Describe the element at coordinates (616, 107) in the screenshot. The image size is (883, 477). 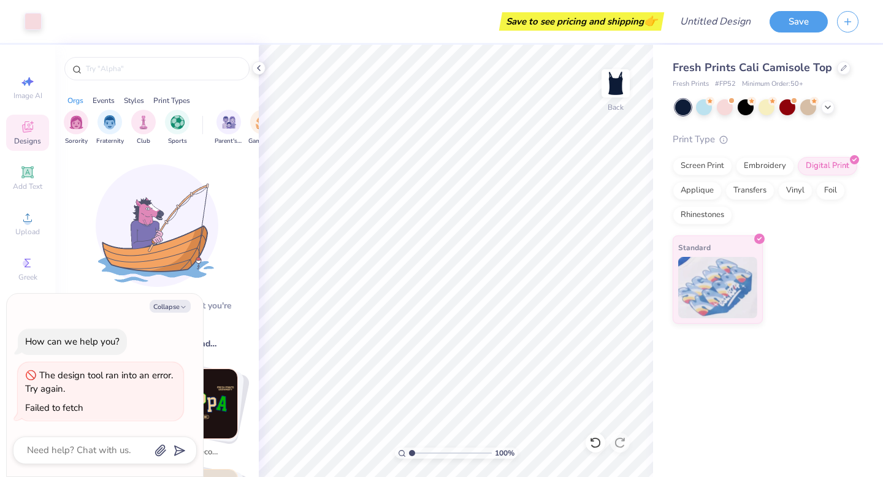
I see `div: Back` at that location.